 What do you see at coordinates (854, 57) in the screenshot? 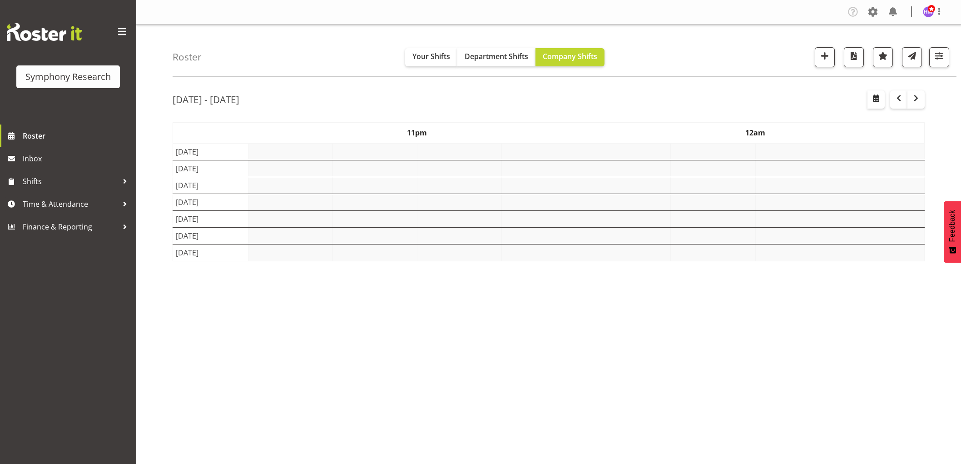
I see `button: Download a PDF of the roster according to the set date range.` at bounding box center [854, 57].